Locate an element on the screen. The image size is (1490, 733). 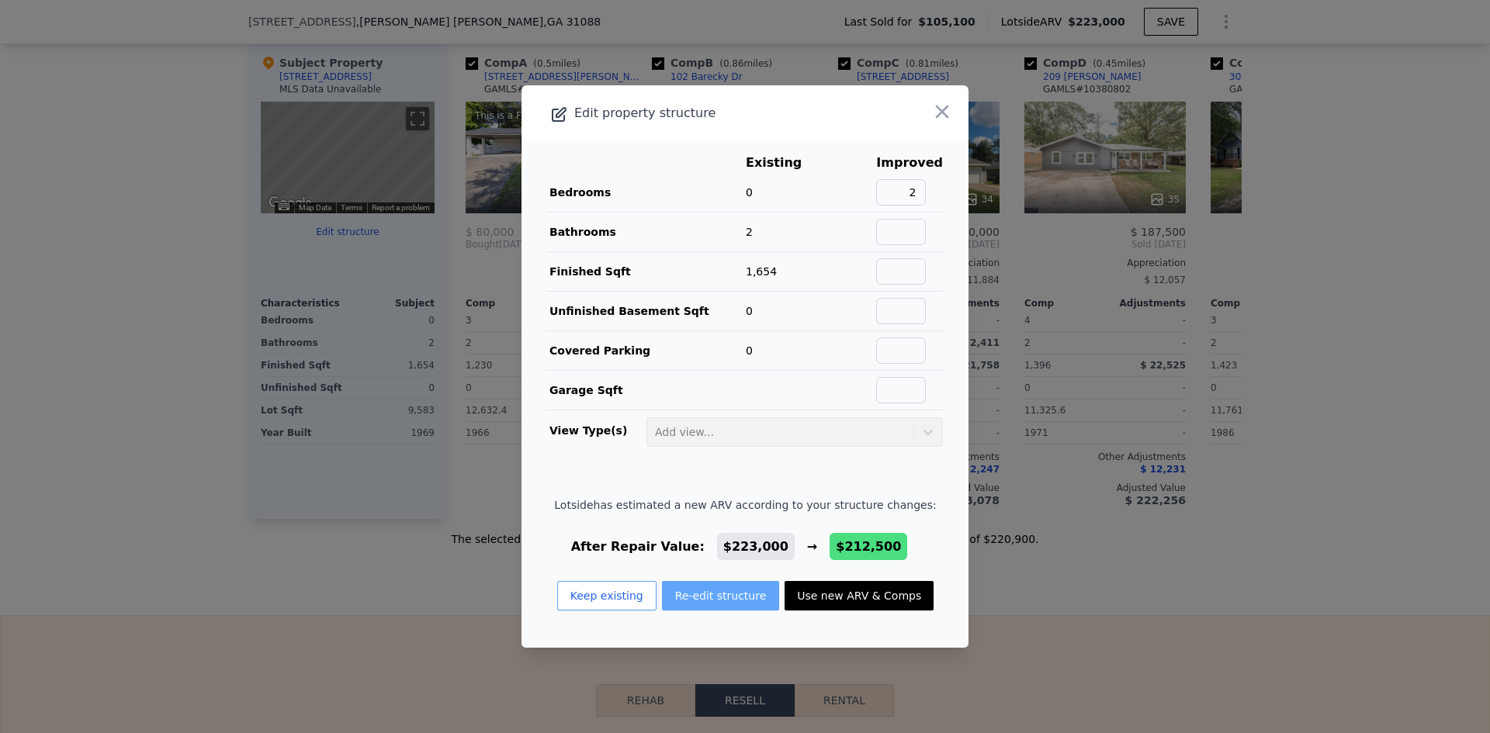
td: Unfinished Basement Sqft is located at coordinates (646, 311).